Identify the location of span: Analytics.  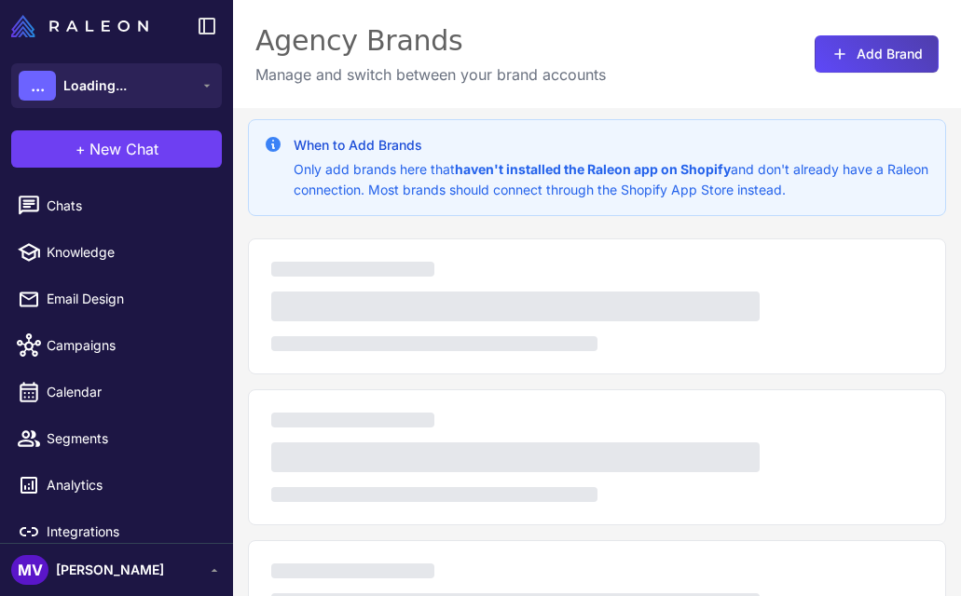
(129, 485).